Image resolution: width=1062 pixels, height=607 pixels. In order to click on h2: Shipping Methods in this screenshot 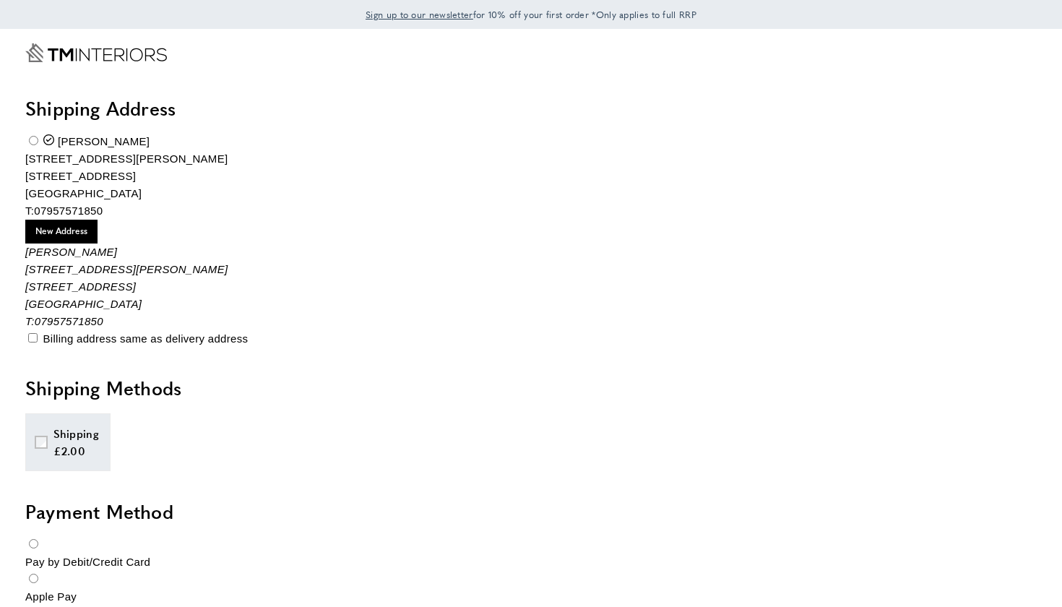, I will do `click(531, 388)`.